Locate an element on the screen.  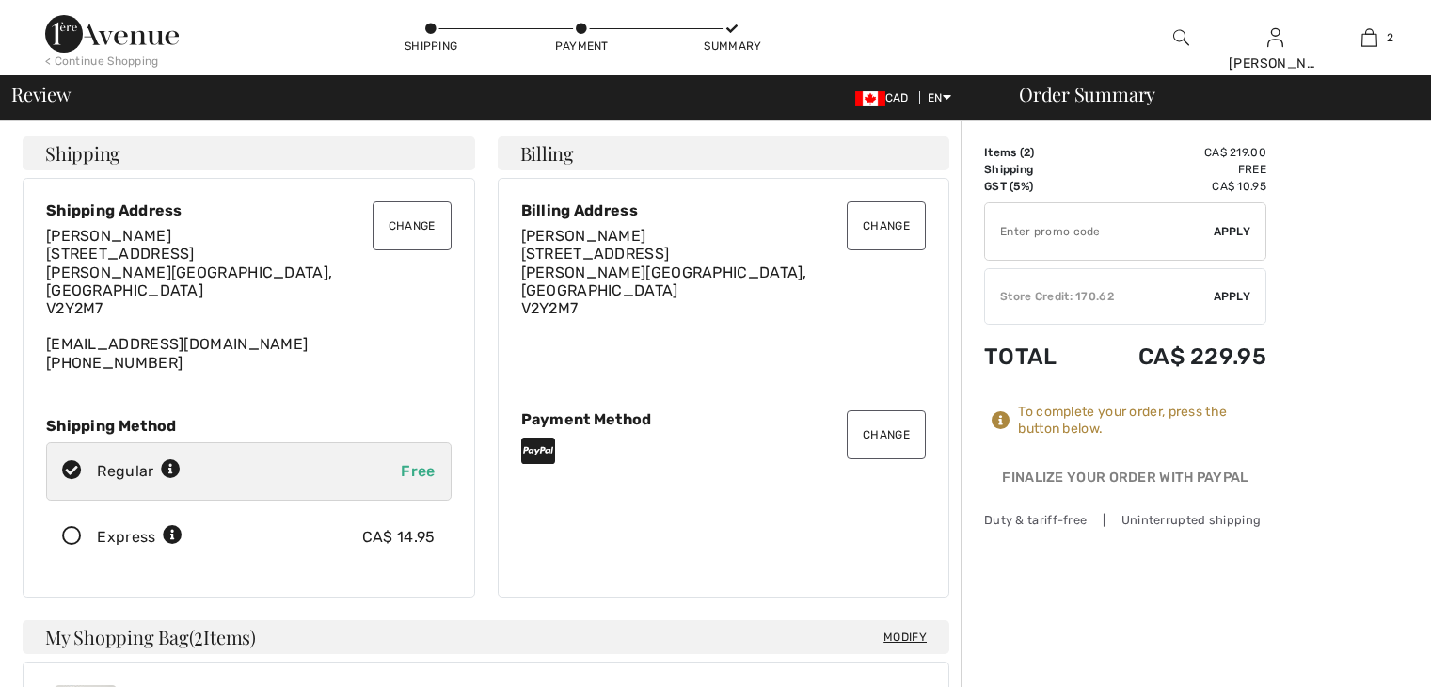
div: Finalize Your Order with PayPal is located at coordinates (1125, 482).